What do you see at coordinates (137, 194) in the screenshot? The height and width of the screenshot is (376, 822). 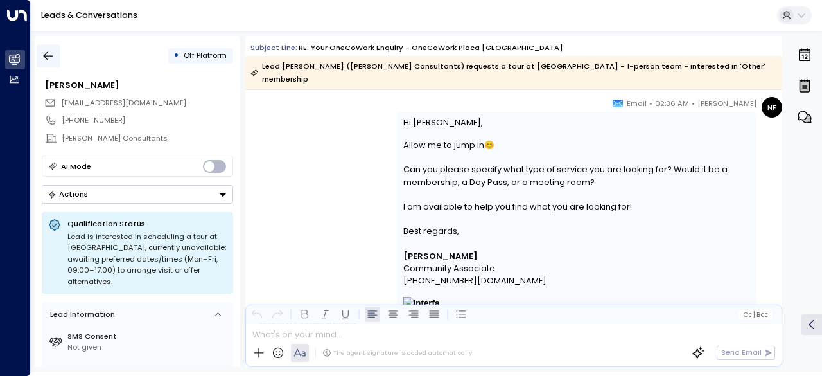 I see `button: Actions` at bounding box center [137, 194].